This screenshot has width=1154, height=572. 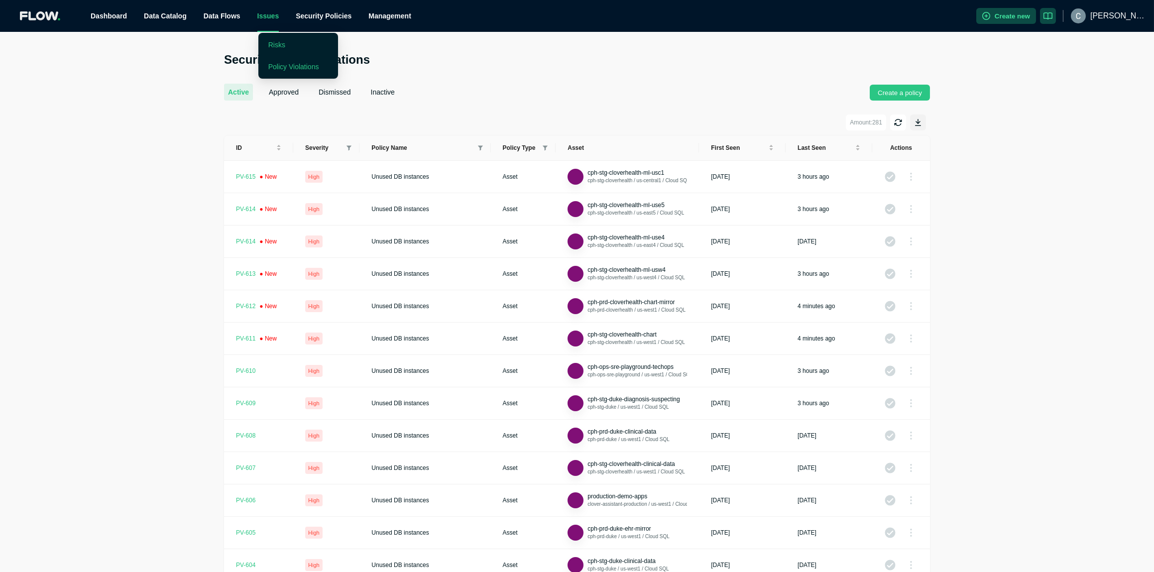 What do you see at coordinates (618, 436) in the screenshot?
I see `div: DBInstancecph-prd-duke-clinical-datacph-prd-duke / us-west1 / Cloud SQL` at bounding box center [618, 436].